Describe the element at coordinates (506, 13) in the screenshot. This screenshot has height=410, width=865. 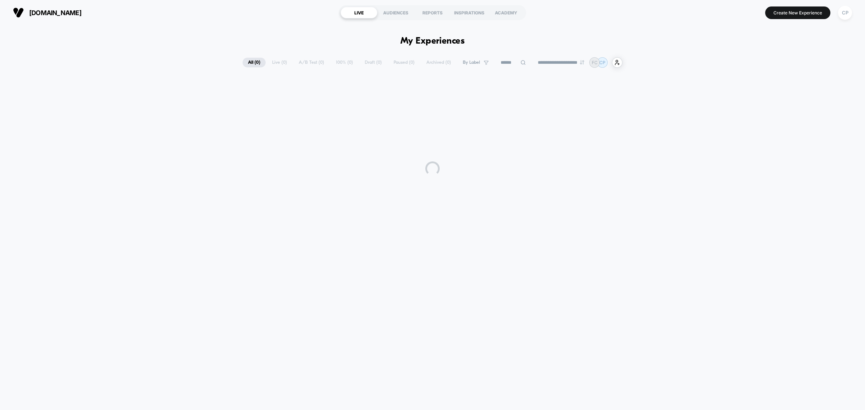
I see `div: ACADEMY` at that location.